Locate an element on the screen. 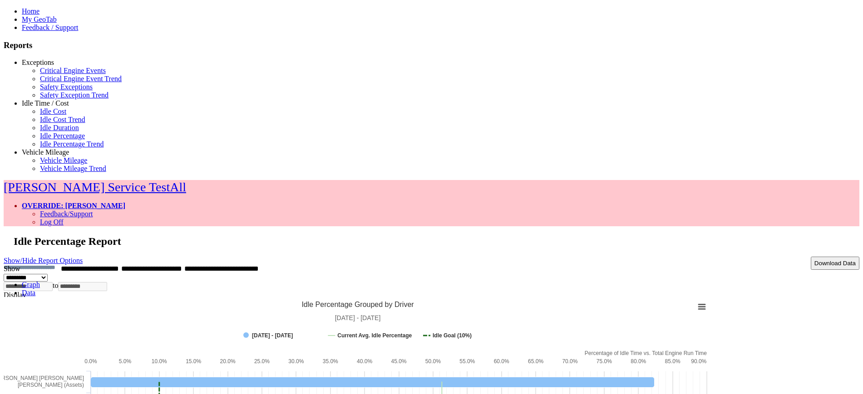 Image resolution: width=863 pixels, height=394 pixels. a: Vehicle Mileage Trend is located at coordinates (73, 168).